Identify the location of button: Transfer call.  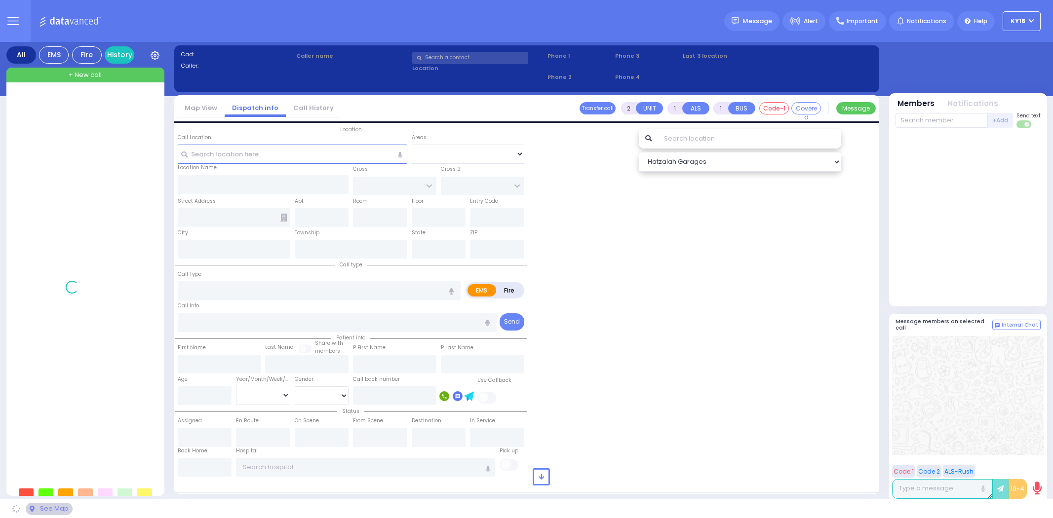
(597, 108).